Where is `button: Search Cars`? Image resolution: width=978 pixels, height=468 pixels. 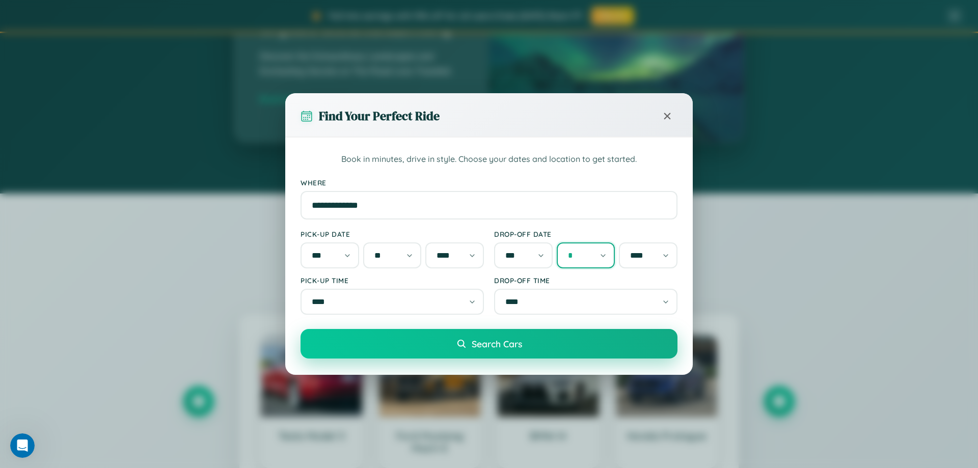
button: Search Cars is located at coordinates (489, 344).